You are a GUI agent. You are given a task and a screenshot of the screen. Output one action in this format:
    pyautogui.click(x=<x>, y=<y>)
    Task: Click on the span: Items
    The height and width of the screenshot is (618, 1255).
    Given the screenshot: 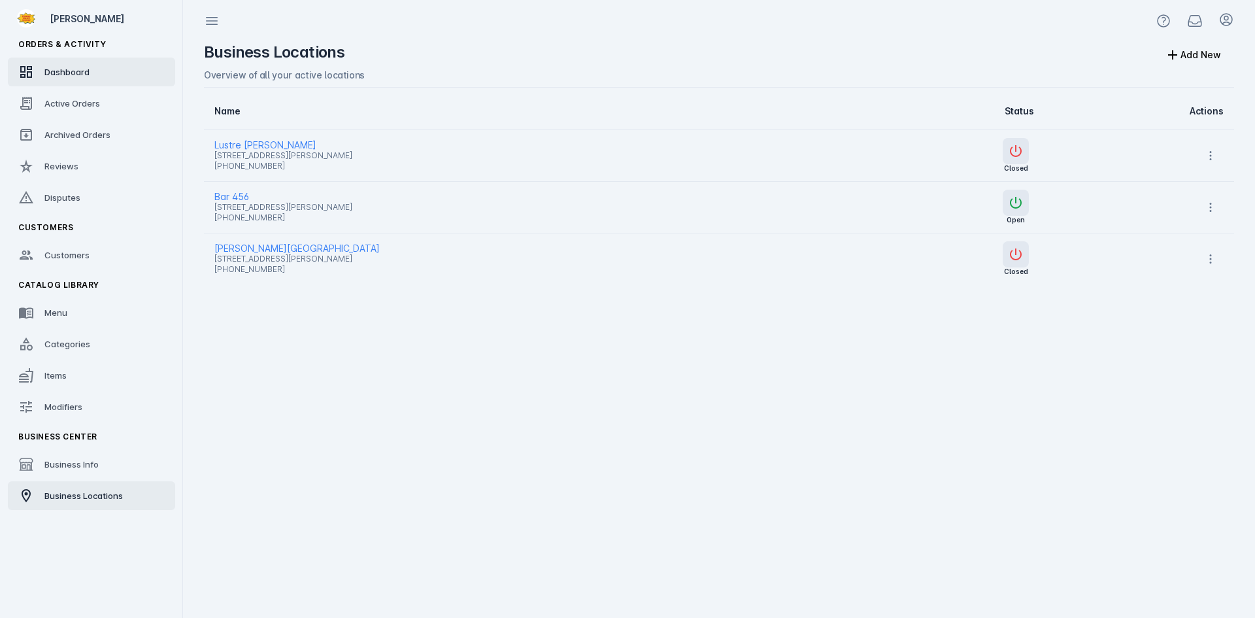 What is the action you would take?
    pyautogui.click(x=56, y=375)
    